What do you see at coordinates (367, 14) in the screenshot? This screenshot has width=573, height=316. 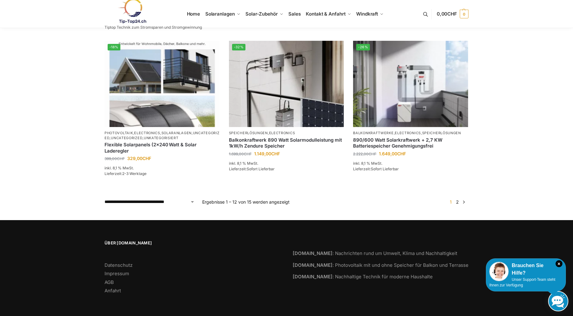 I see `span: Windkraft` at bounding box center [367, 14].